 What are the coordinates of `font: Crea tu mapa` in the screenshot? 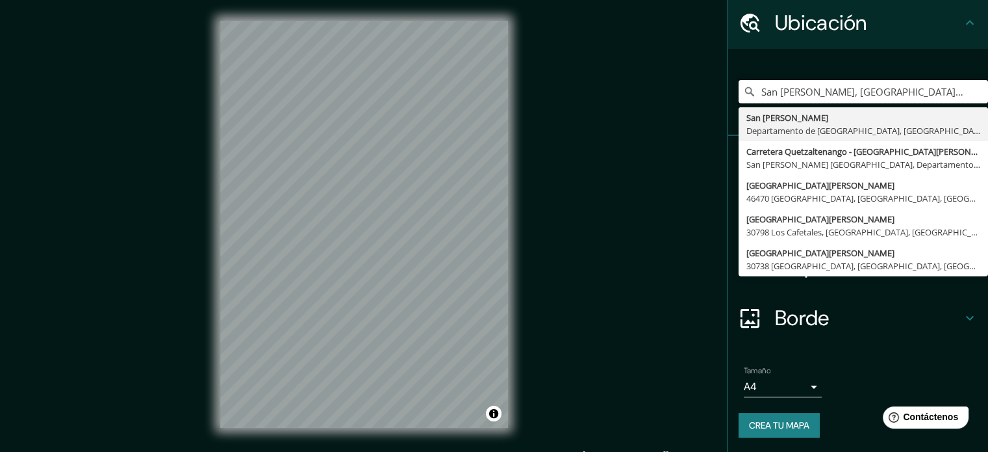 It's located at (779, 425).